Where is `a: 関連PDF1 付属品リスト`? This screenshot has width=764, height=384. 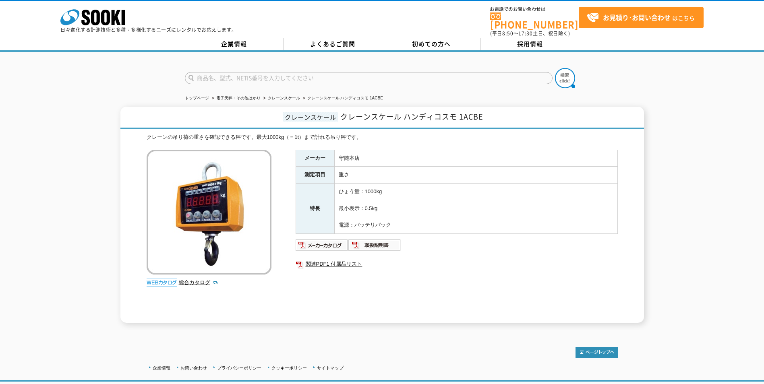
a: 関連PDF1 付属品リスト is located at coordinates (456, 264).